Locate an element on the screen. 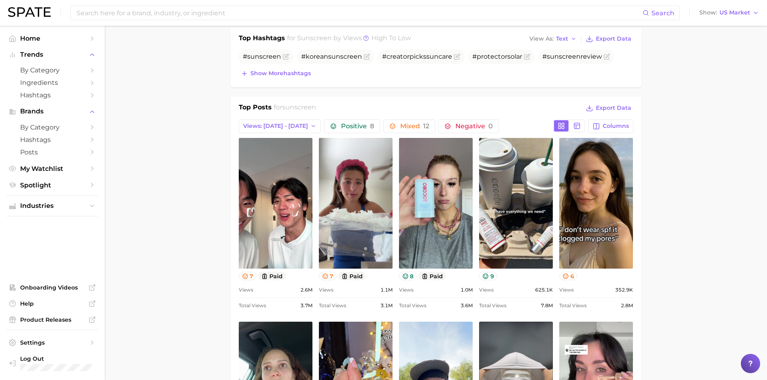 The height and width of the screenshot is (380, 767). span: high to low is located at coordinates (391, 38).